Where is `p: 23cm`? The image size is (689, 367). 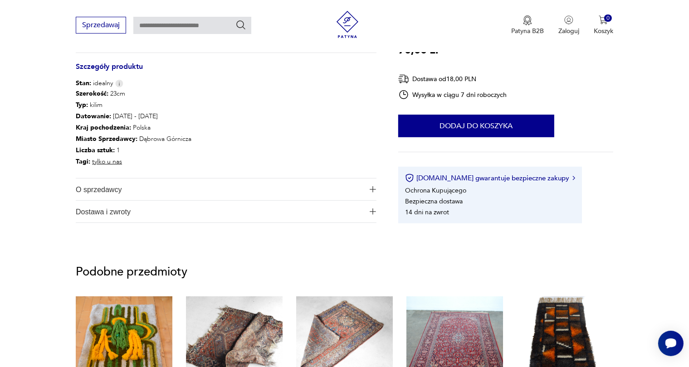
p: 23cm is located at coordinates (133, 93).